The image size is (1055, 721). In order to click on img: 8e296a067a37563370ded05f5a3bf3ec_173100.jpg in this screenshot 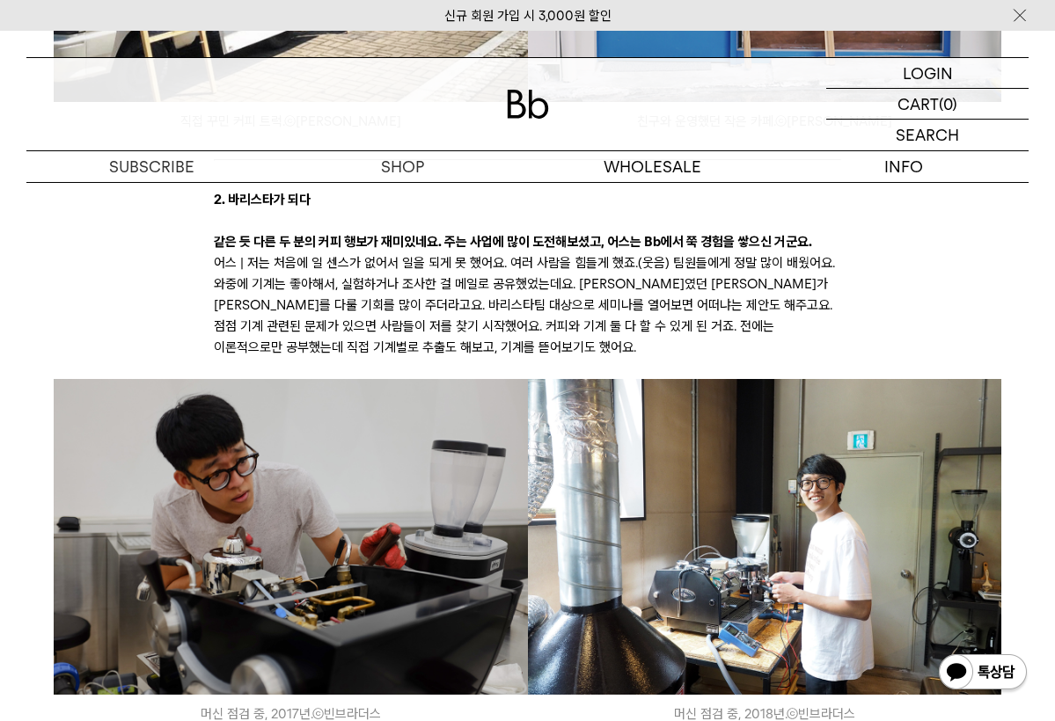, I will do `click(290, 537)`.